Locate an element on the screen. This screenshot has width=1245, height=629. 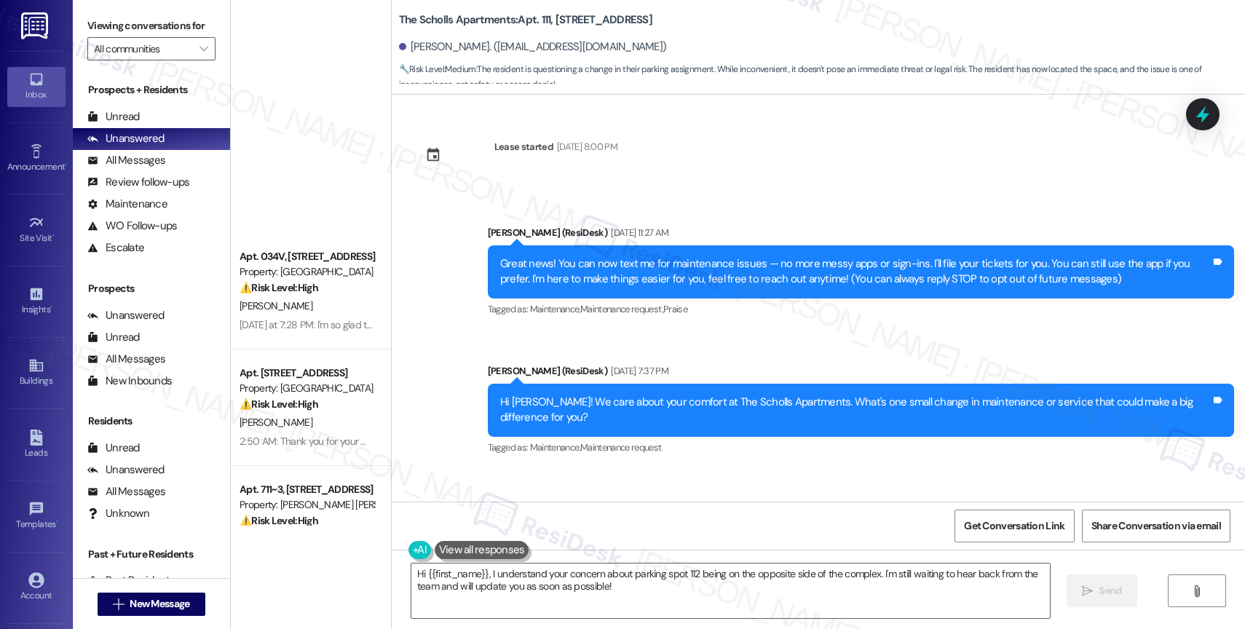
div: WO Follow-ups is located at coordinates (132, 226).